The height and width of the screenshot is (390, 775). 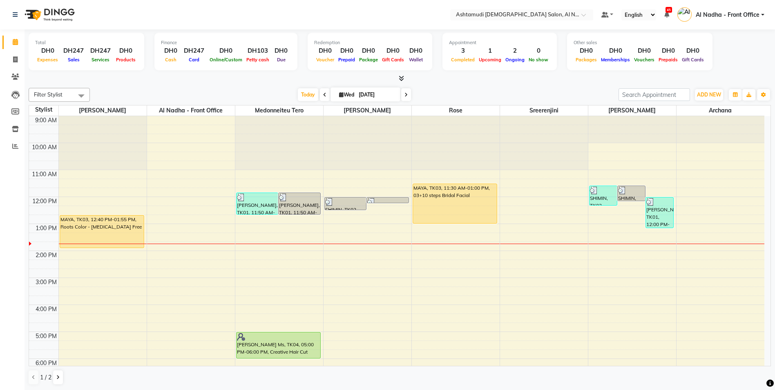 I want to click on span: Ongoing, so click(x=515, y=60).